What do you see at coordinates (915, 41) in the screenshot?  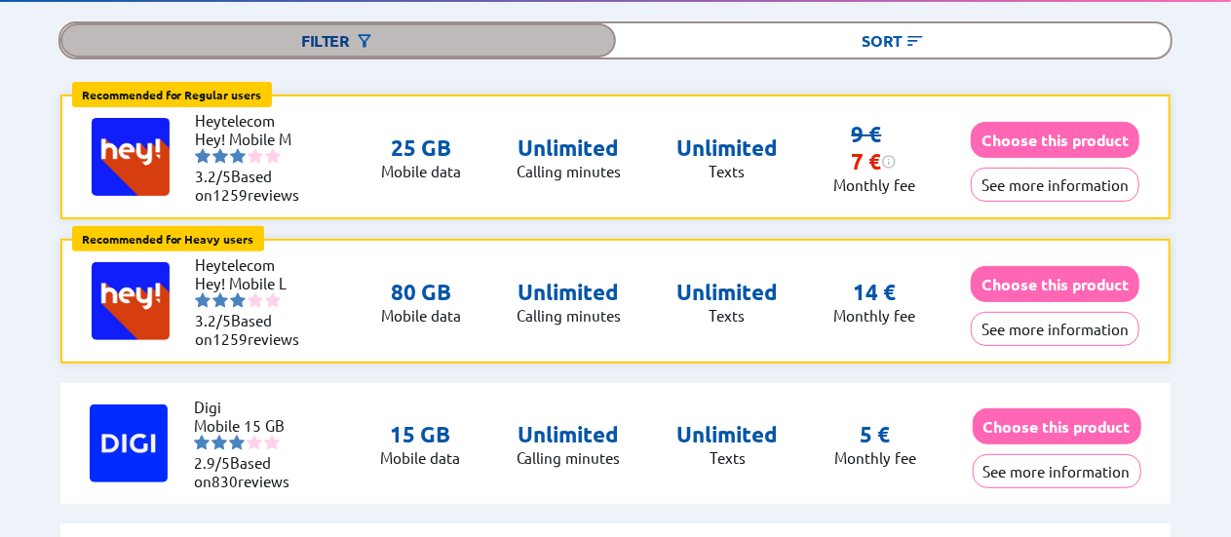 I see `img: Button open the sorting menu` at bounding box center [915, 41].